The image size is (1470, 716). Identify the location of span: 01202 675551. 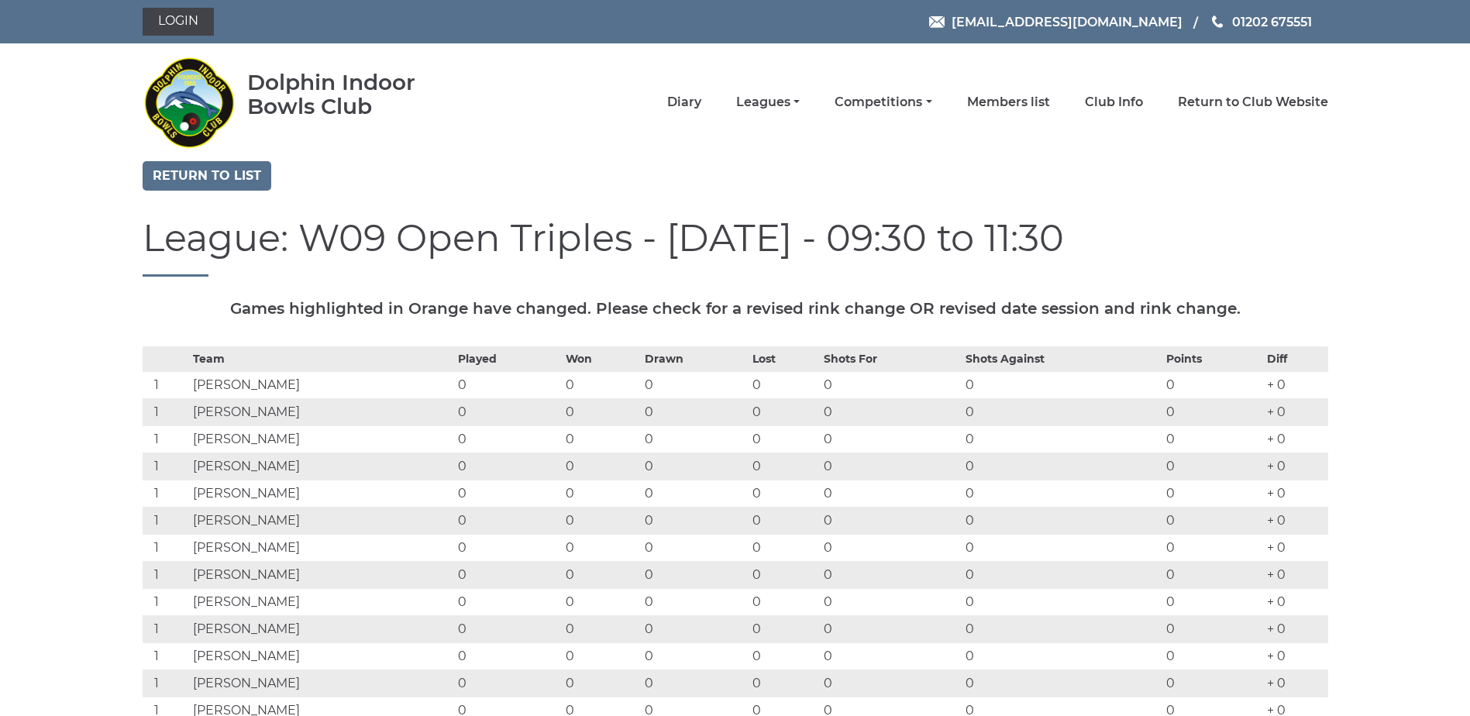
(1272, 21).